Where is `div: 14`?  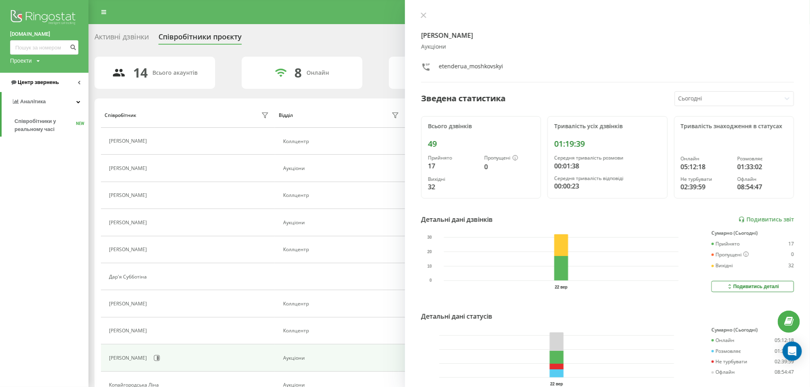 div: 14 is located at coordinates (141, 73).